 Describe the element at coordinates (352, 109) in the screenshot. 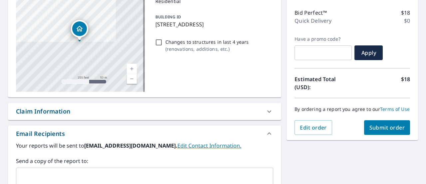

I see `p: By ordering a report you agree to our` at that location.